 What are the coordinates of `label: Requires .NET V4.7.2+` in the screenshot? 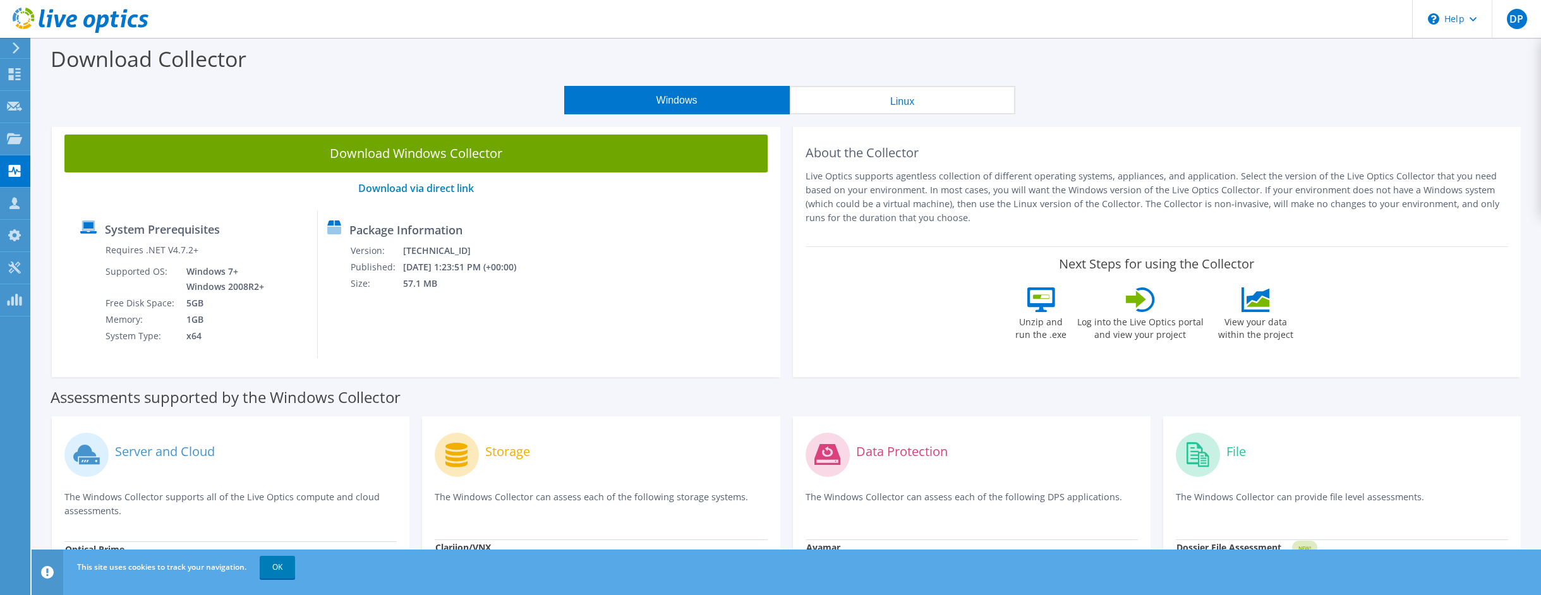 It's located at (152, 250).